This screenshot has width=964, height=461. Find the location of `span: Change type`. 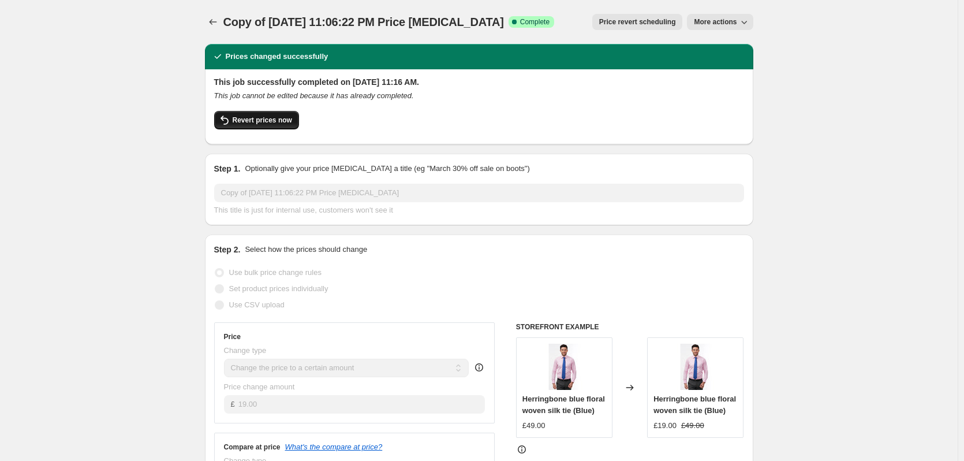

span: Change type is located at coordinates (245, 350).